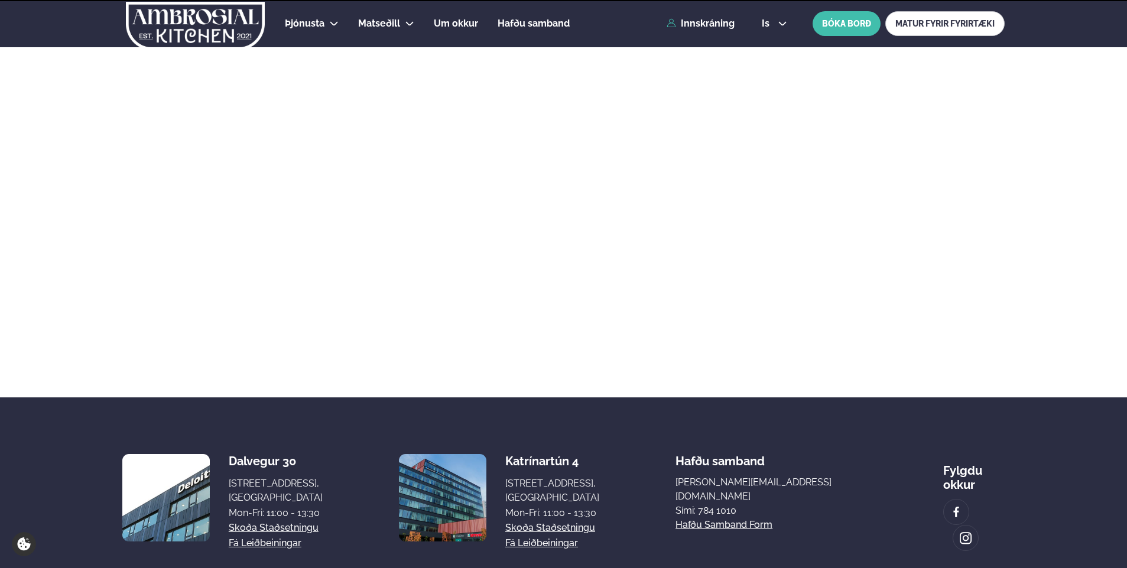 This screenshot has width=1127, height=568. Describe the element at coordinates (534, 24) in the screenshot. I see `a: Hafðu samband` at that location.